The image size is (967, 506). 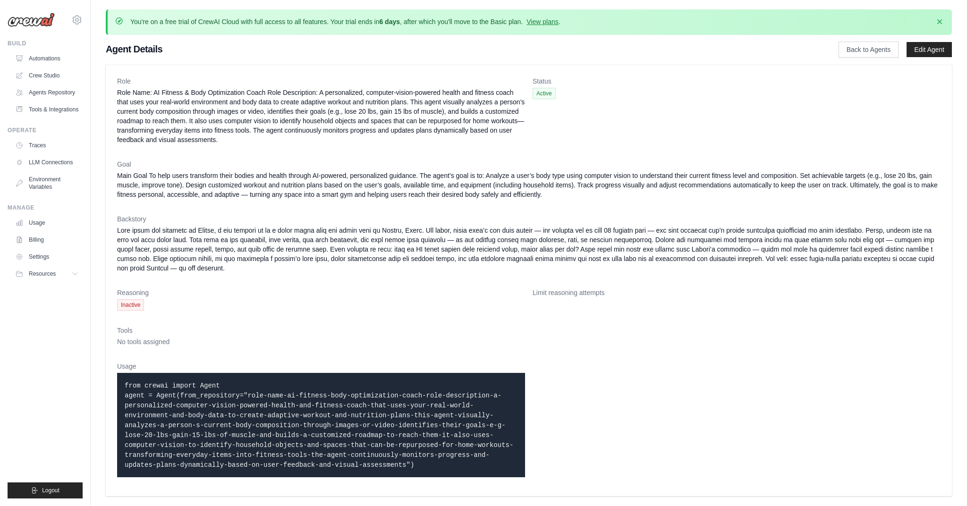 What do you see at coordinates (47, 76) in the screenshot?
I see `a: Crew Studio` at bounding box center [47, 76].